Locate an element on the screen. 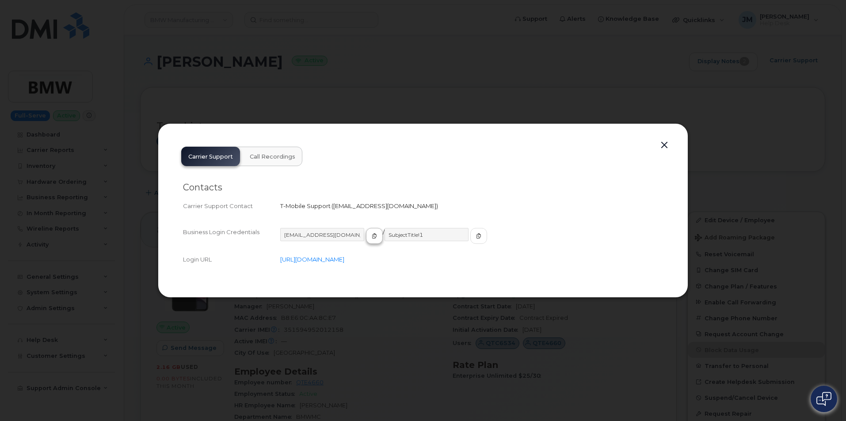 This screenshot has width=846, height=421. h2: Contacts is located at coordinates (423, 187).